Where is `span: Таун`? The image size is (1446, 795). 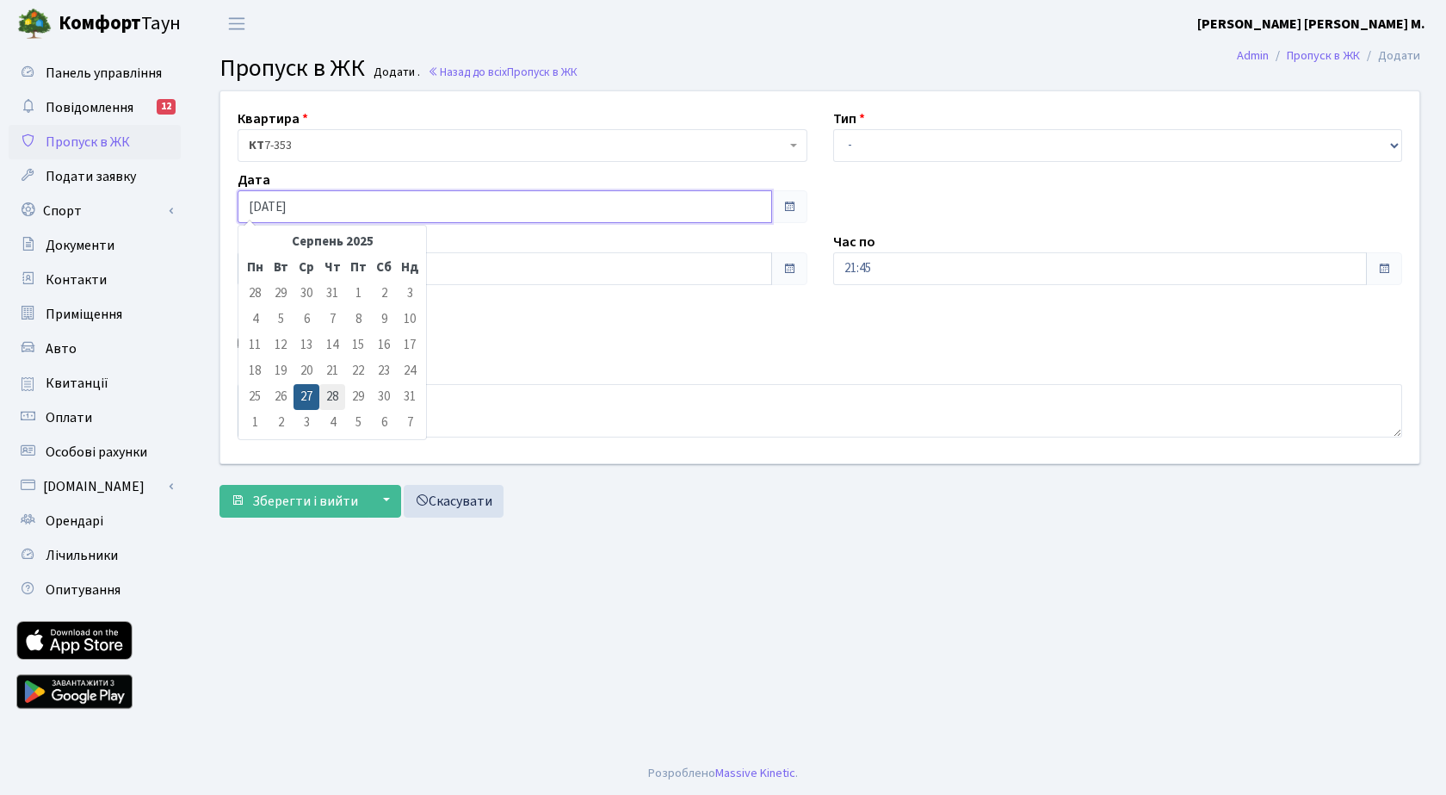 span: Таун is located at coordinates (120, 24).